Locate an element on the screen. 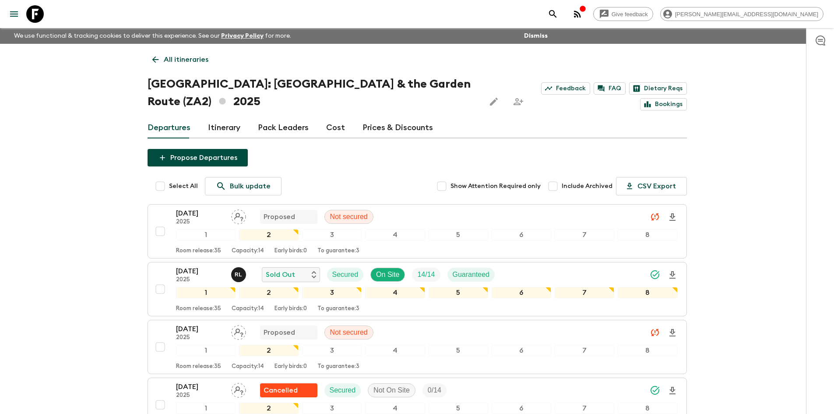  span: Select All is located at coordinates (183, 186).